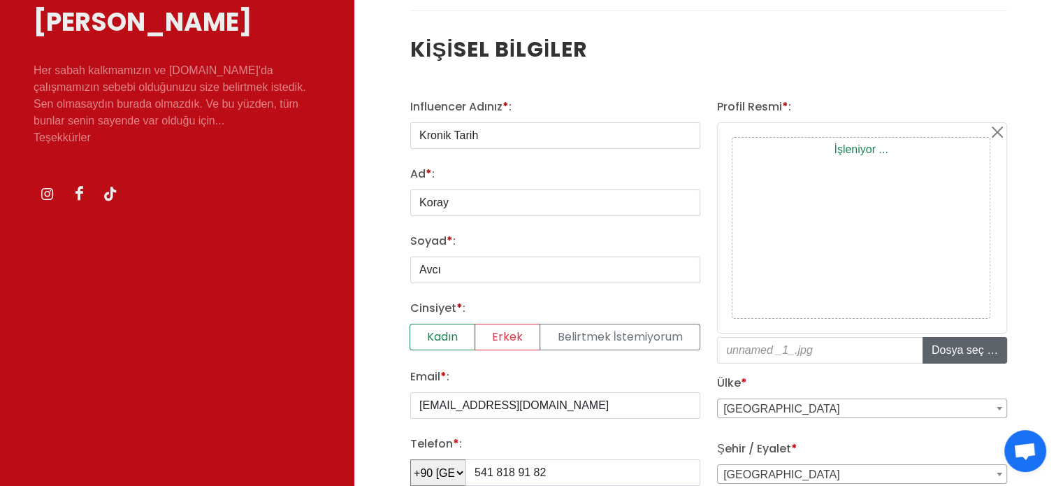  Describe the element at coordinates (998, 132) in the screenshot. I see `button: Close` at that location.